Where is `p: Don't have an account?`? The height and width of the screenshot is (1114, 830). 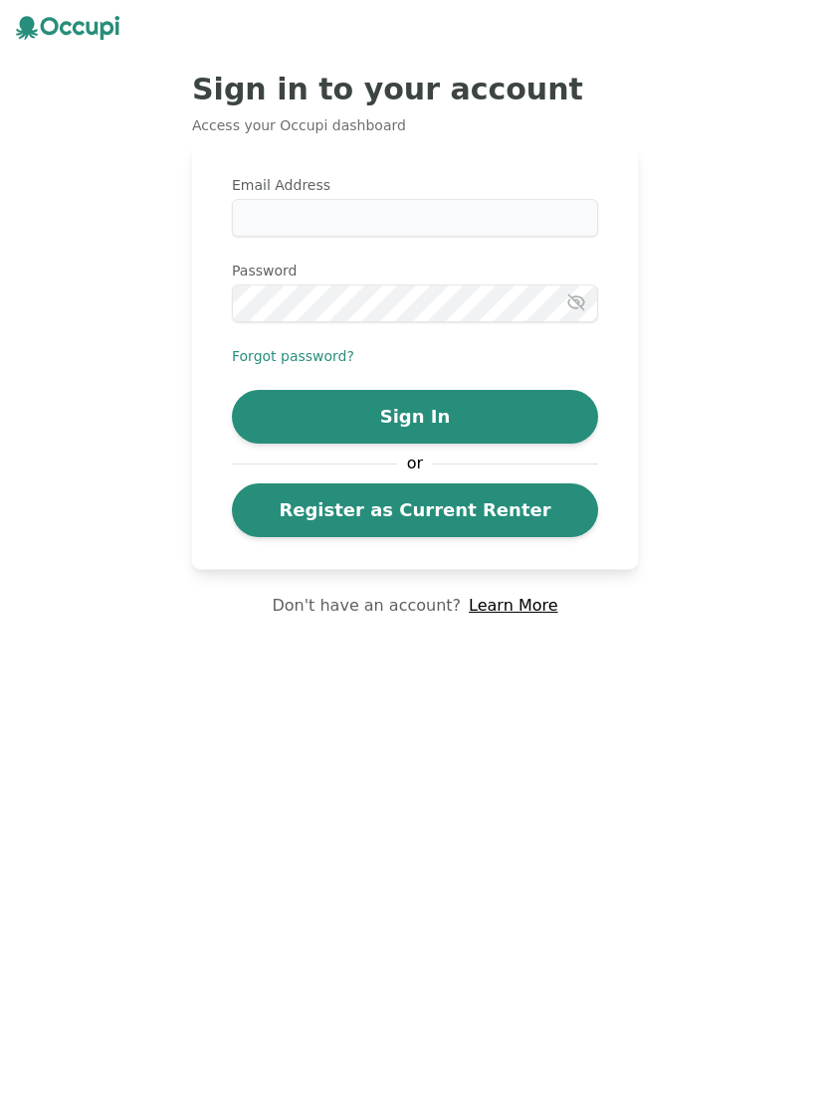
p: Don't have an account? is located at coordinates (366, 606).